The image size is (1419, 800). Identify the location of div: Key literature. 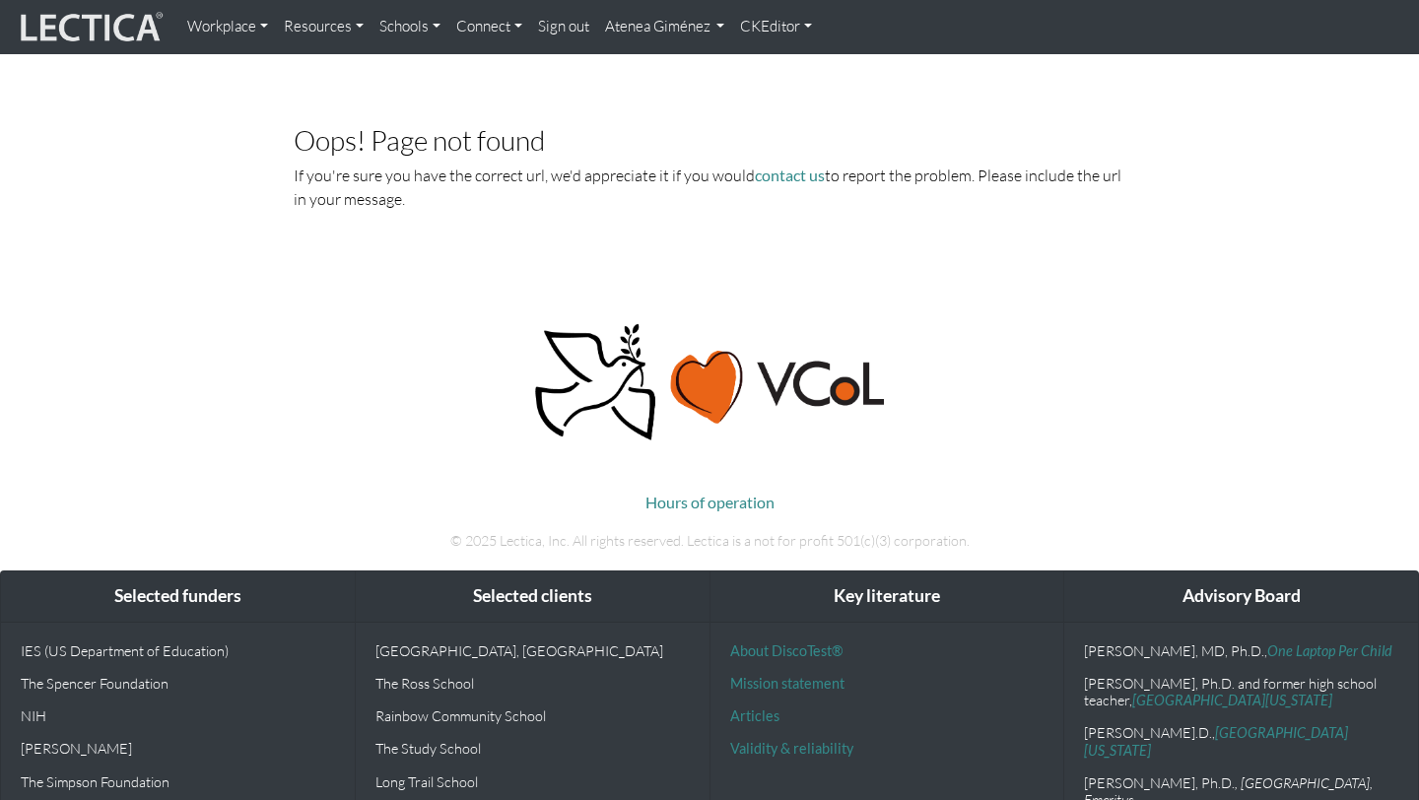
(887, 596).